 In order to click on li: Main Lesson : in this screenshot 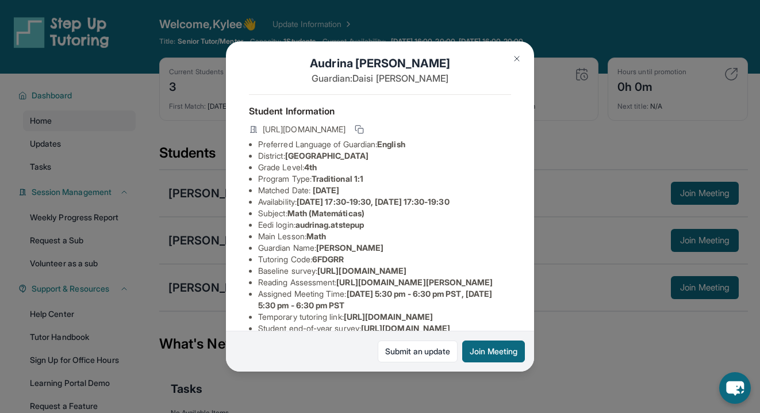, I will do `click(385, 236)`.